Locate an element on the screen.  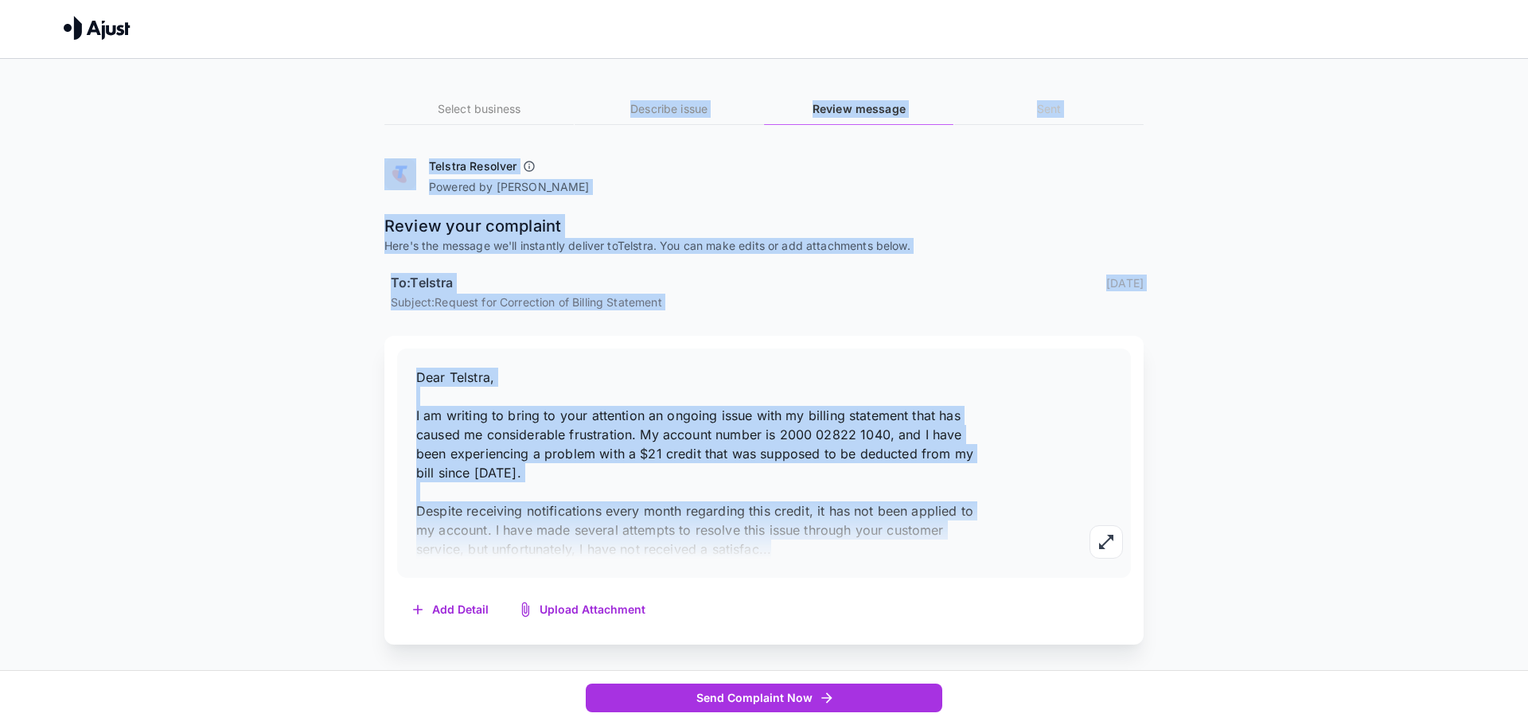
button: Add Detail is located at coordinates (451, 610).